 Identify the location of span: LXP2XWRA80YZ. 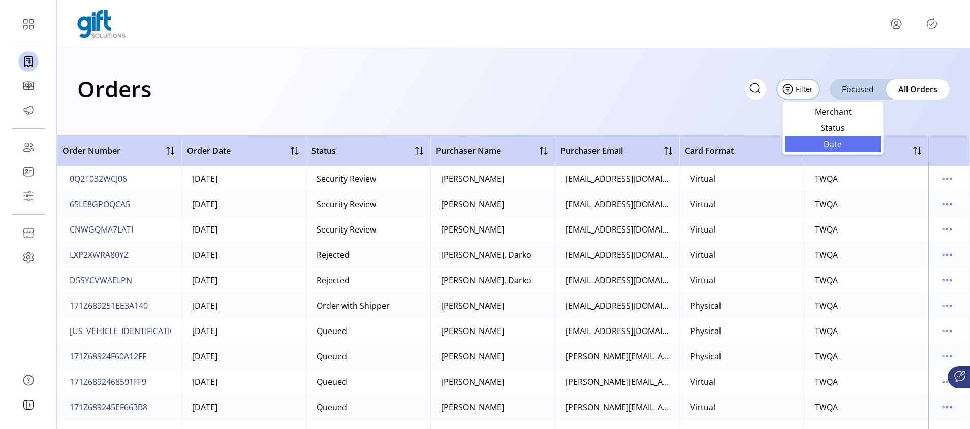
(99, 255).